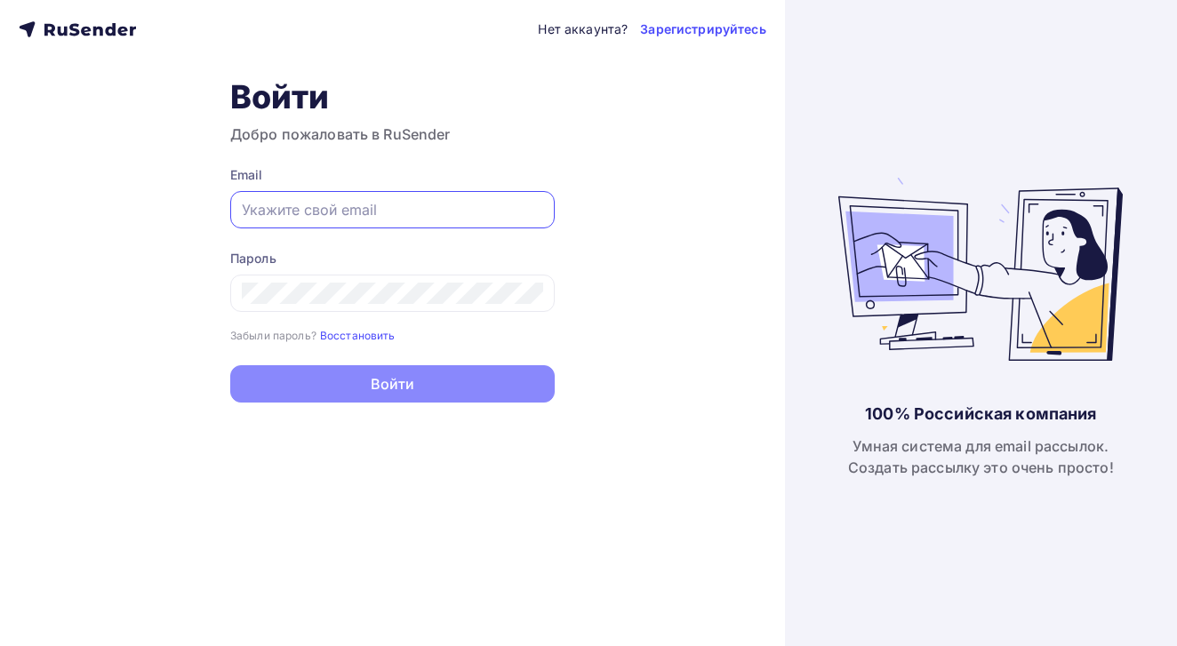  Describe the element at coordinates (392, 259) in the screenshot. I see `div: Пароль` at that location.